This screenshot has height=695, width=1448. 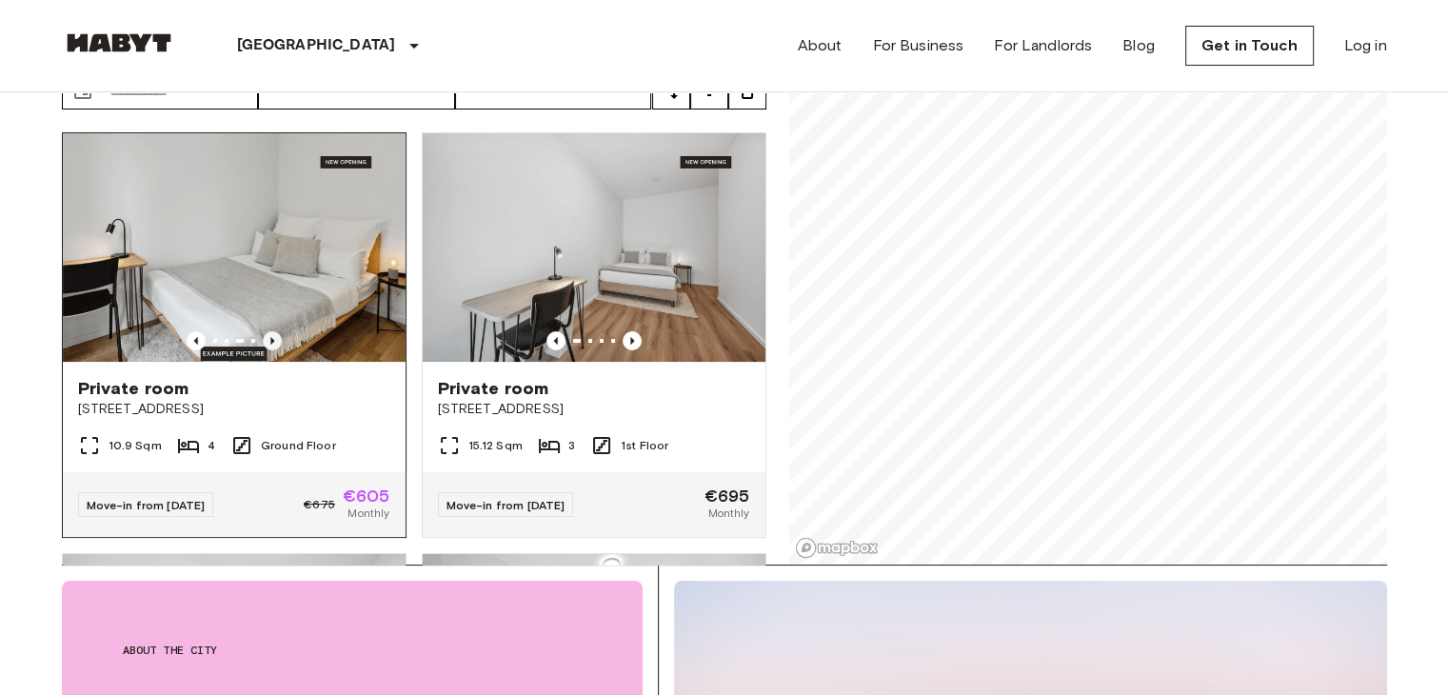 I want to click on span: €695, so click(x=727, y=496).